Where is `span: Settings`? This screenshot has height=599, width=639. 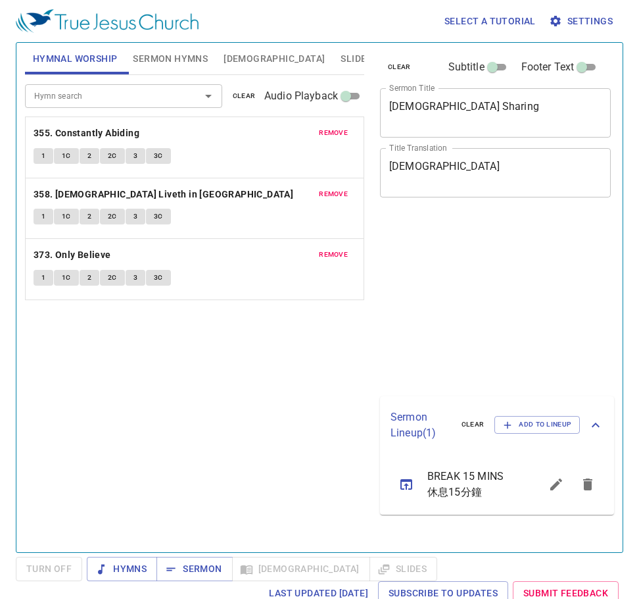
span: Settings is located at coordinates (582, 21).